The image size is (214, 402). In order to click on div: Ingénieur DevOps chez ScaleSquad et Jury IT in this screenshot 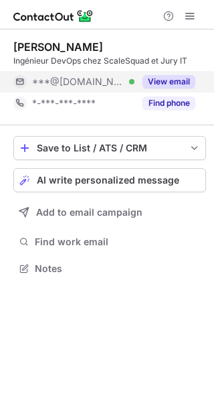, I will do `click(110, 61)`.